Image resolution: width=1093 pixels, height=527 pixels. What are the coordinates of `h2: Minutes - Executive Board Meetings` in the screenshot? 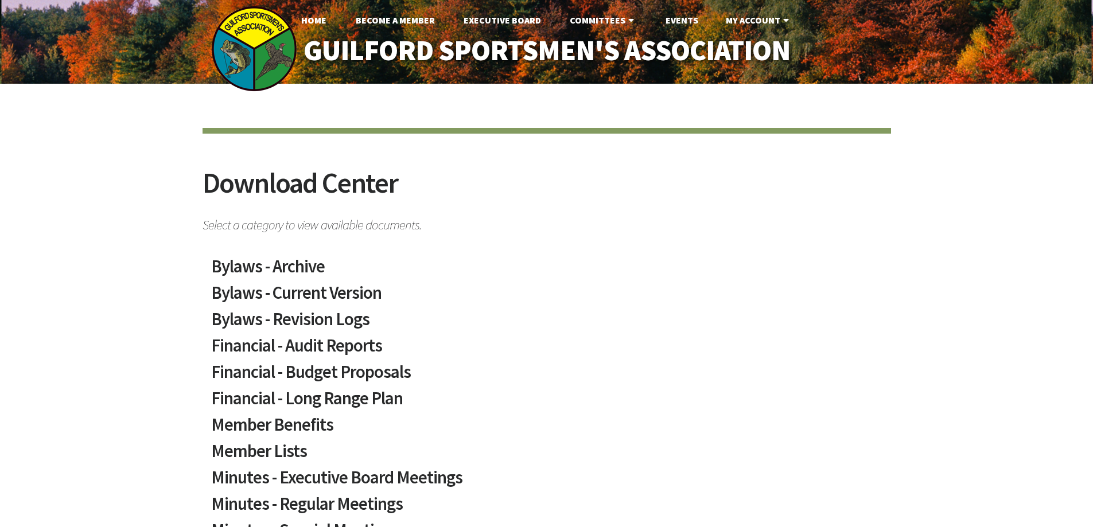 It's located at (547, 482).